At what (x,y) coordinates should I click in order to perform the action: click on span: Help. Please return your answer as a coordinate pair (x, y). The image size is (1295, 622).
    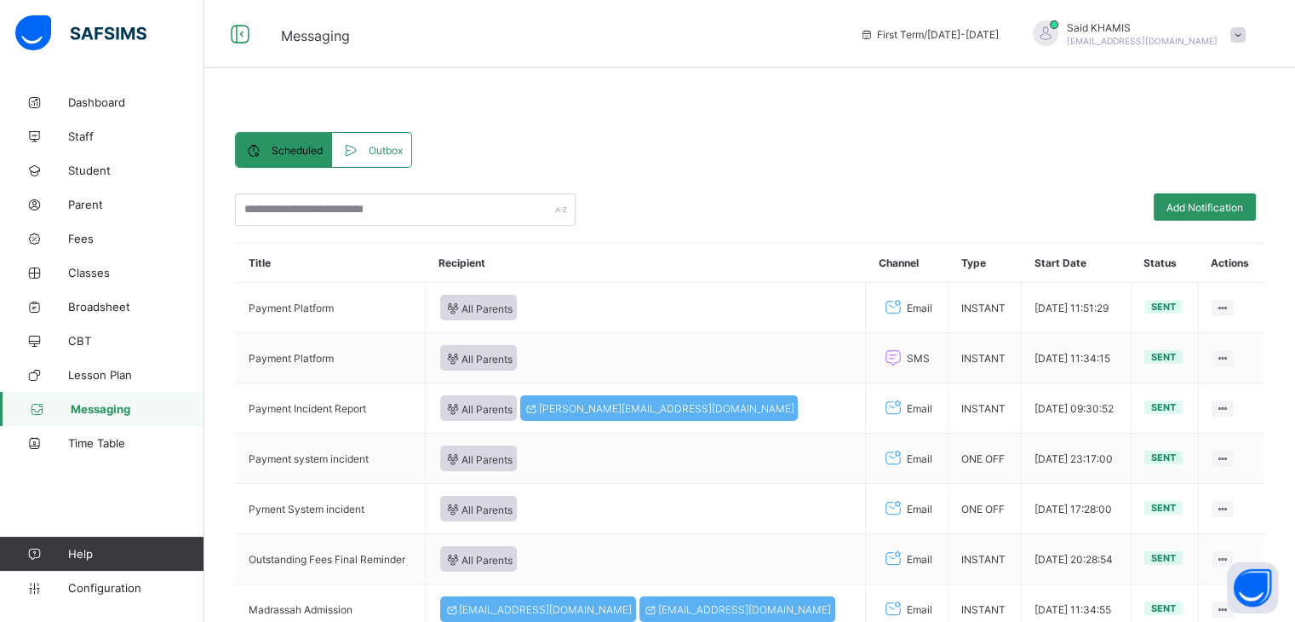
    Looking at the image, I should click on (135, 554).